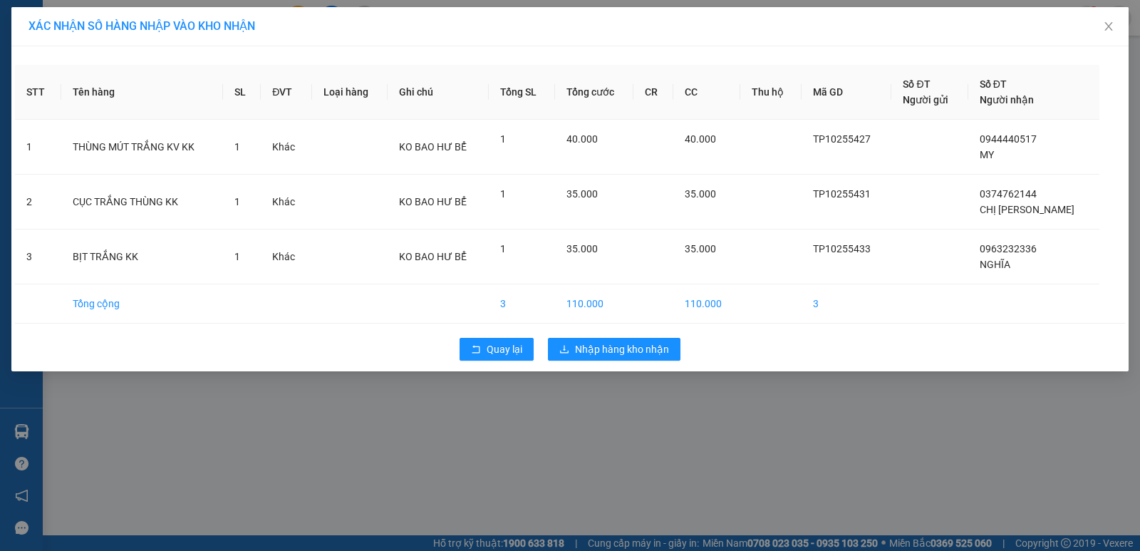  Describe the element at coordinates (89, 83) in the screenshot. I see `span: LINH` at that location.